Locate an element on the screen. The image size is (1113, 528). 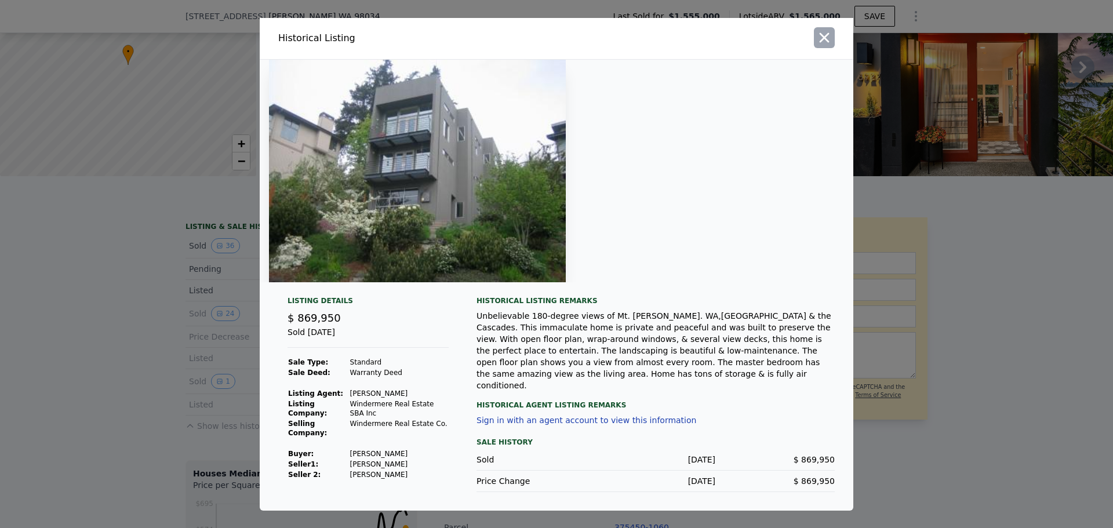
div: Sold is located at coordinates (536, 460).